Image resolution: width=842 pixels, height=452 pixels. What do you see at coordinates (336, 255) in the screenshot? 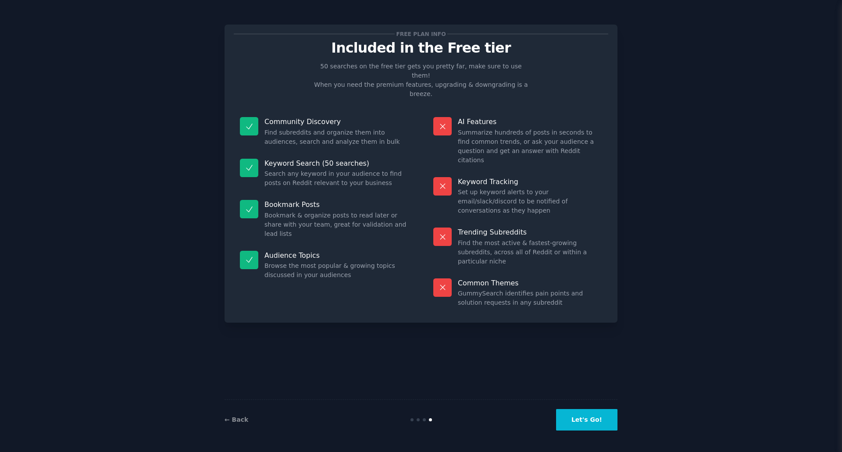
I see `p: Audience Topics` at bounding box center [336, 255].